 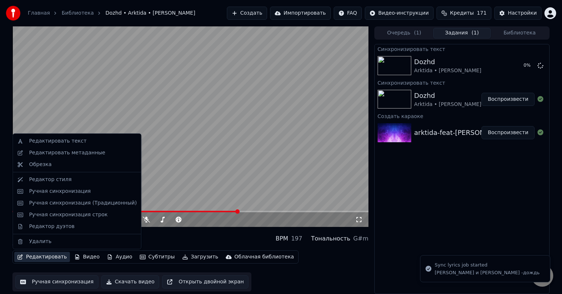 What do you see at coordinates (247, 13) in the screenshot?
I see `button: Создать` at bounding box center [247, 13].